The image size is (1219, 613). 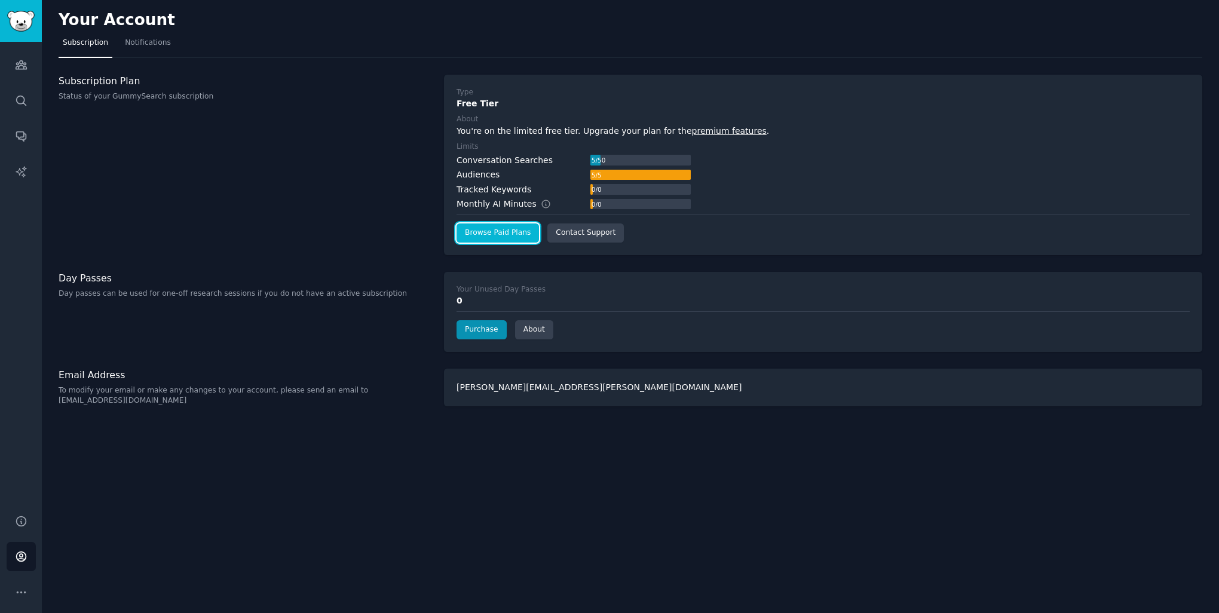 I want to click on div: 0, so click(x=823, y=301).